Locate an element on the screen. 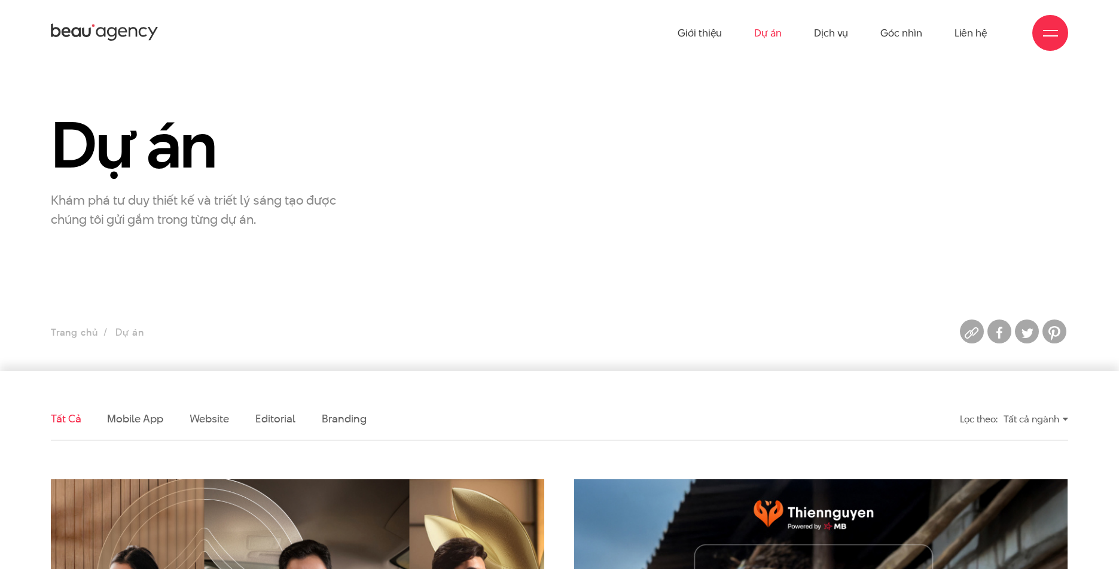  div: Tất cả ngành is located at coordinates (1036, 419).